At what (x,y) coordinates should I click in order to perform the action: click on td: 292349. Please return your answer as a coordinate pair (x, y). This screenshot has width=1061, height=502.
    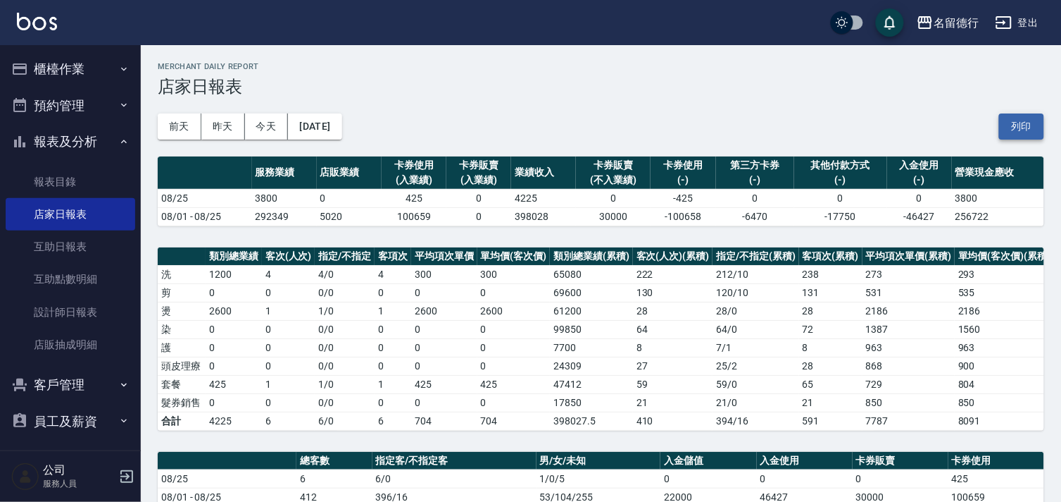
    Looking at the image, I should click on (285, 216).